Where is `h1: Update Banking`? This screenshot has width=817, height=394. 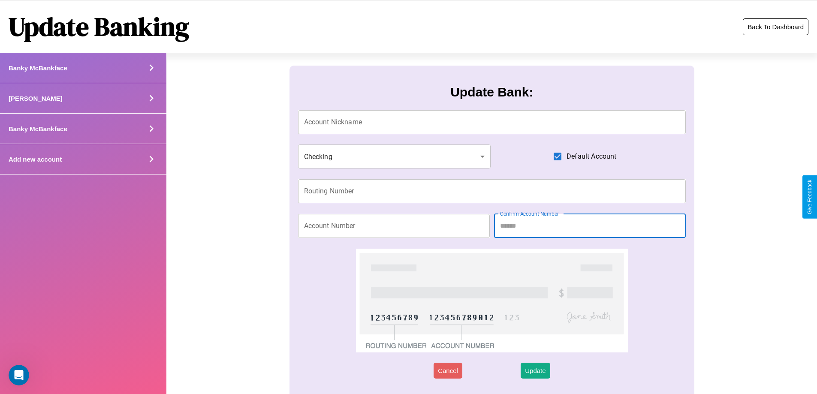
h1: Update Banking is located at coordinates (99, 27).